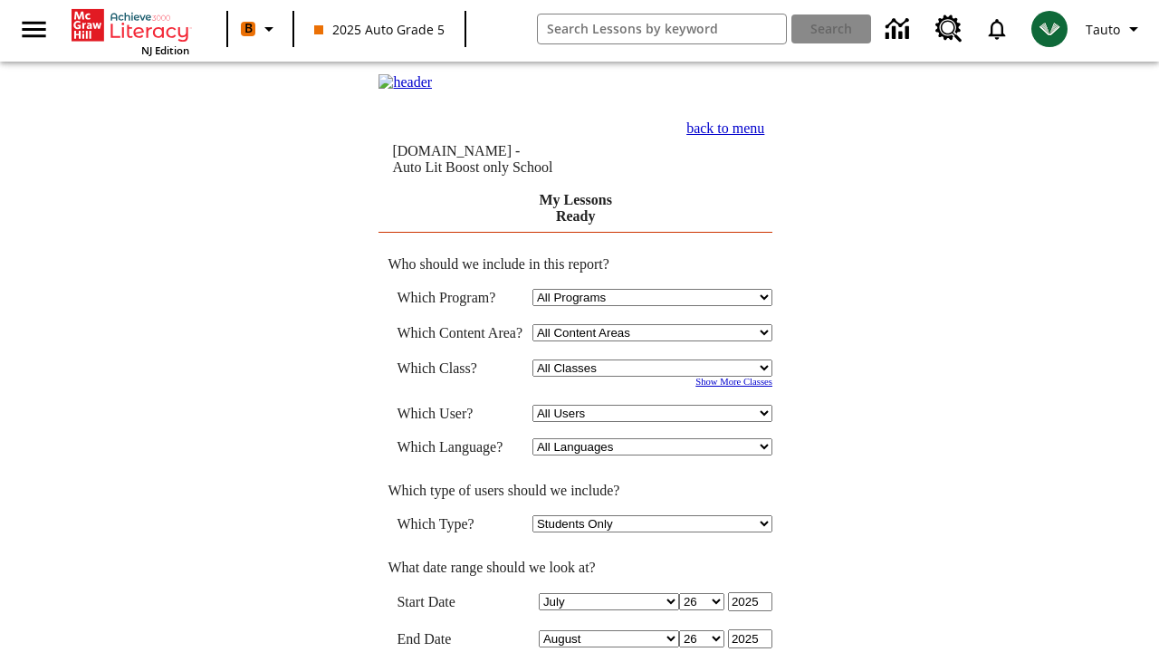  What do you see at coordinates (248, 28) in the screenshot?
I see `span: B` at bounding box center [248, 28].